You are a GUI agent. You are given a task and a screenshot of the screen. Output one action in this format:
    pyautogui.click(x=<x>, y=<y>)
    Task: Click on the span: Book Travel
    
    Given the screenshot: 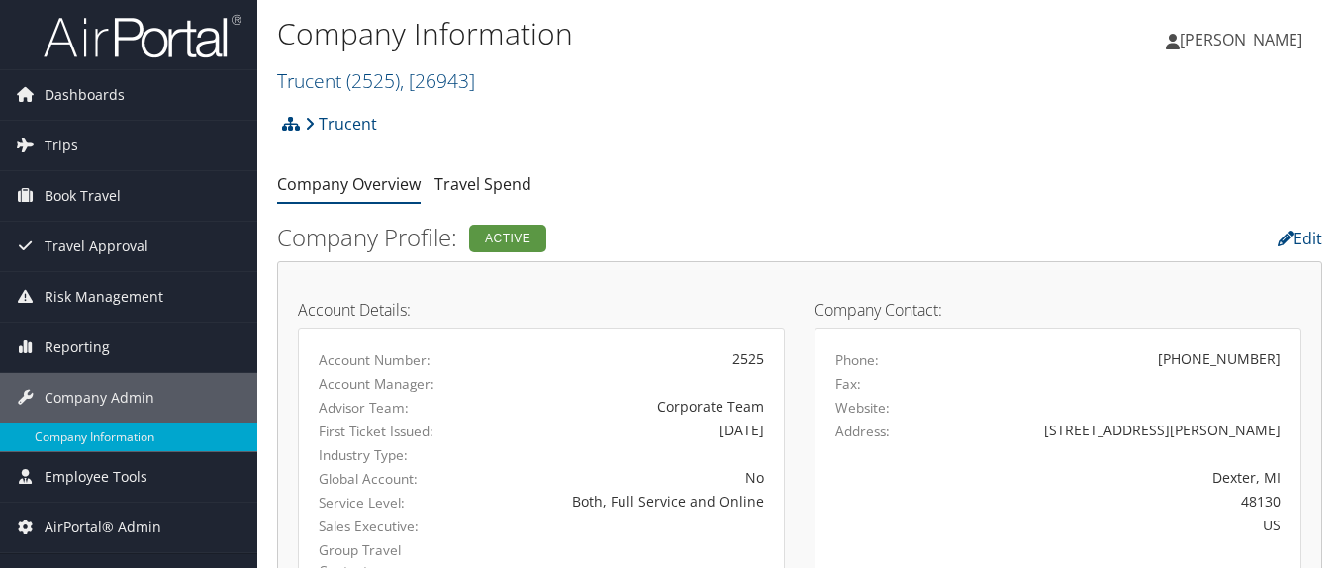 What is the action you would take?
    pyautogui.click(x=82, y=196)
    